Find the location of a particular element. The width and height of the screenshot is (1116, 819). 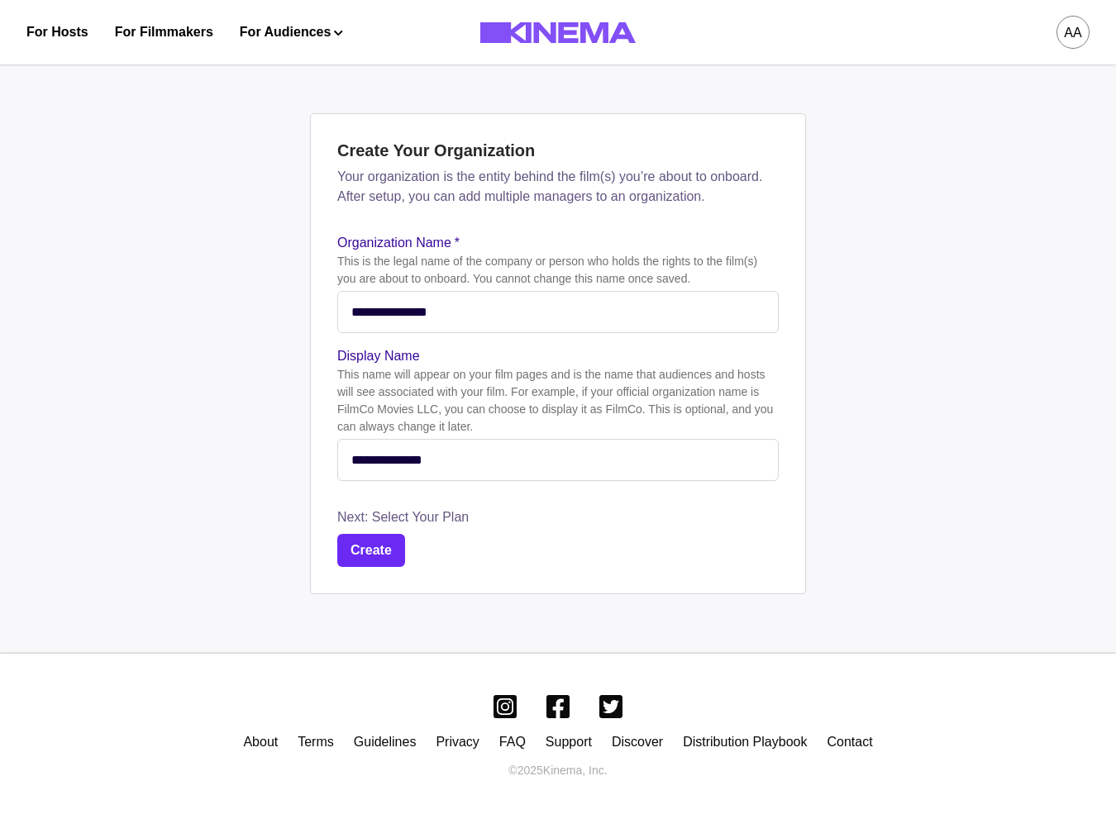

a: Discover is located at coordinates (638, 742).